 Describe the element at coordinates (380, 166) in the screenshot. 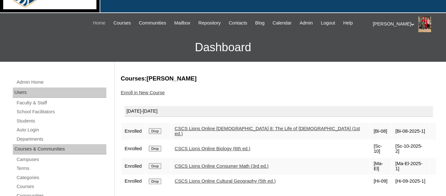

I see `td: [Ma-El]` at that location.